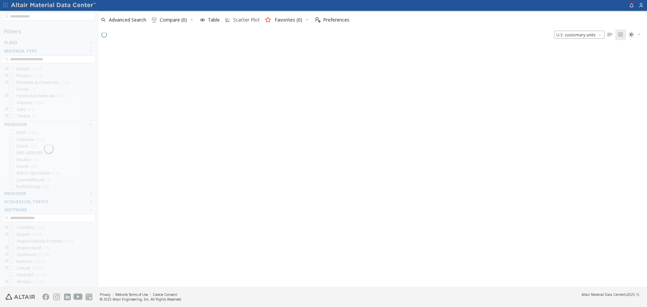 The image size is (647, 307). Describe the element at coordinates (635, 35) in the screenshot. I see `button: Theme` at that location.